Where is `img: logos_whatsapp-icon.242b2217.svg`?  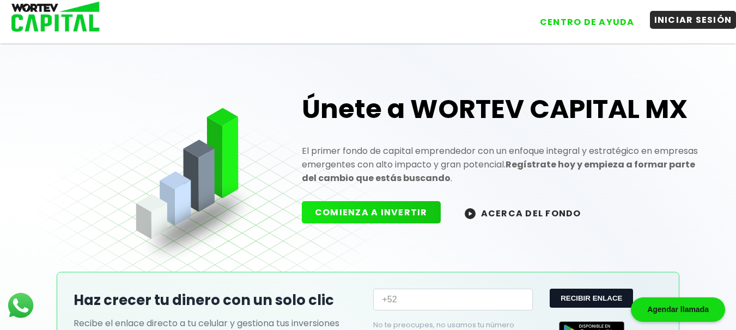
img: logos_whatsapp-icon.242b2217.svg is located at coordinates (21, 306).